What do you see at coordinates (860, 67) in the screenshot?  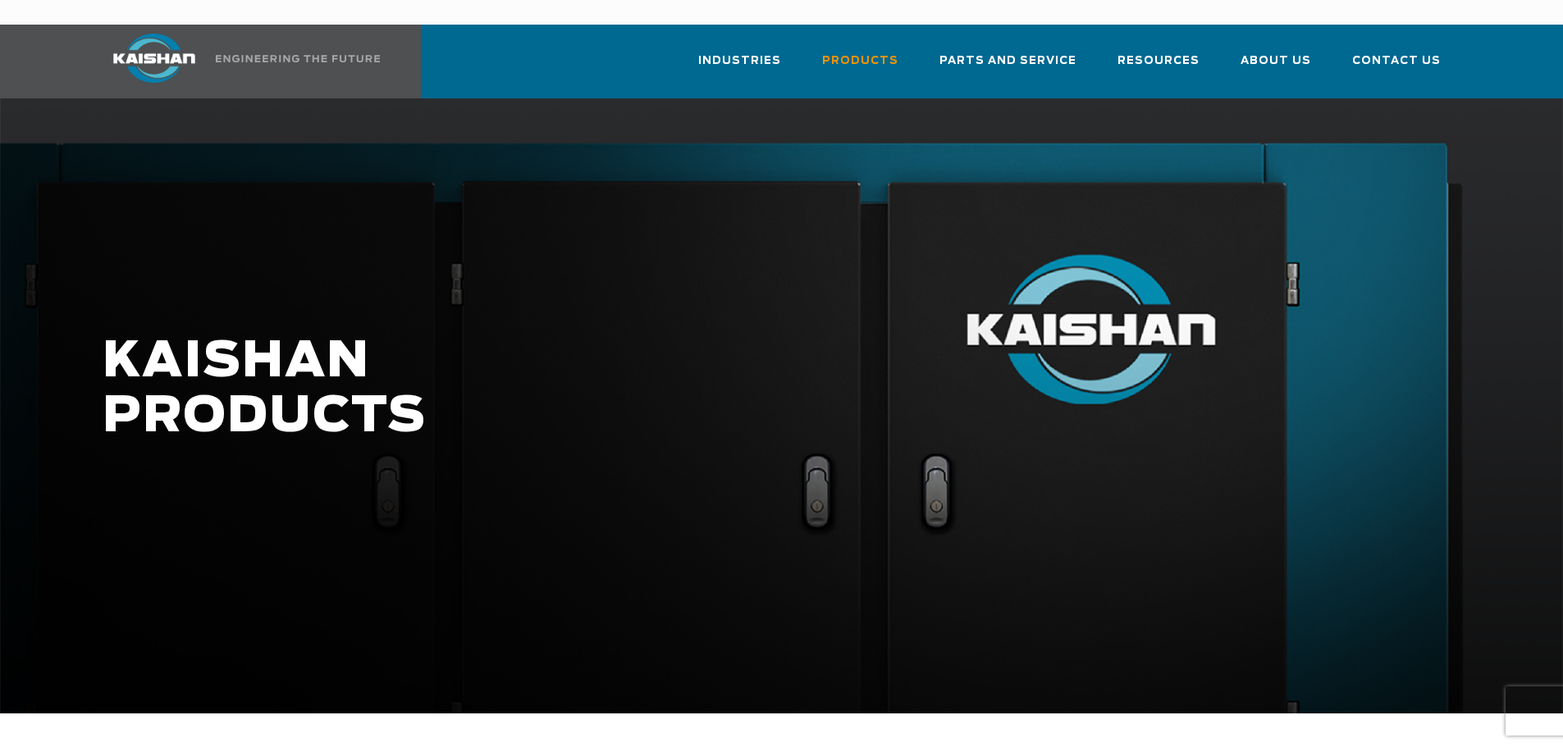 I see `a: Products` at bounding box center [860, 67].